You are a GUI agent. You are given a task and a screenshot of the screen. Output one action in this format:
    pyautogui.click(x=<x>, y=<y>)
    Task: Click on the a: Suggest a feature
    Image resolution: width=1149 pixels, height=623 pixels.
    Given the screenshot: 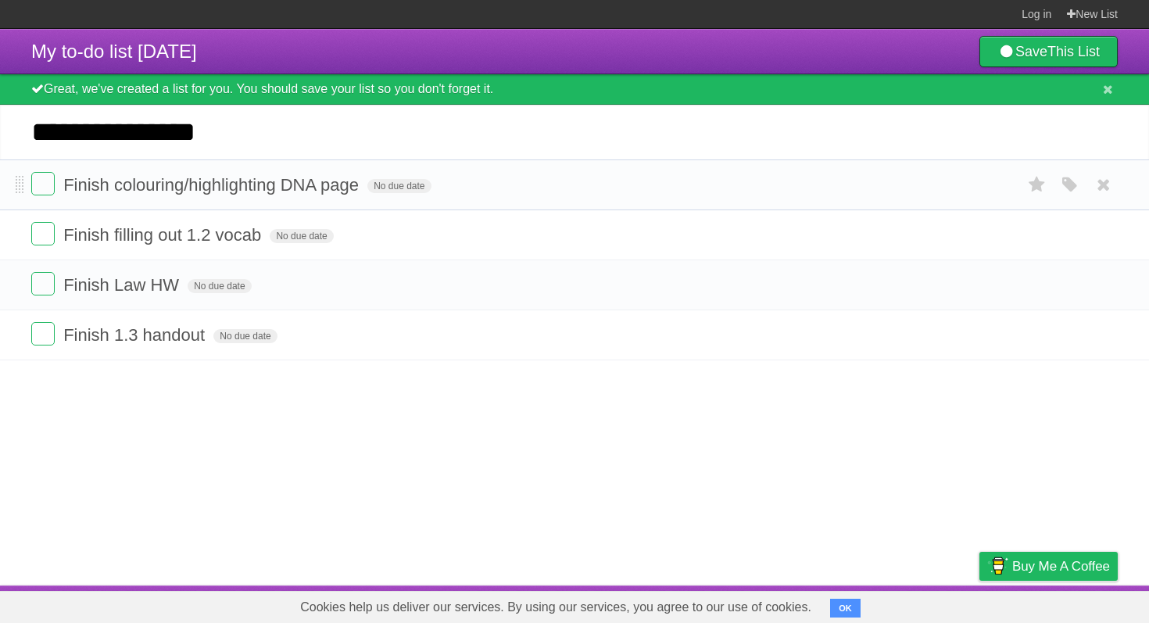 What is the action you would take?
    pyautogui.click(x=1069, y=604)
    